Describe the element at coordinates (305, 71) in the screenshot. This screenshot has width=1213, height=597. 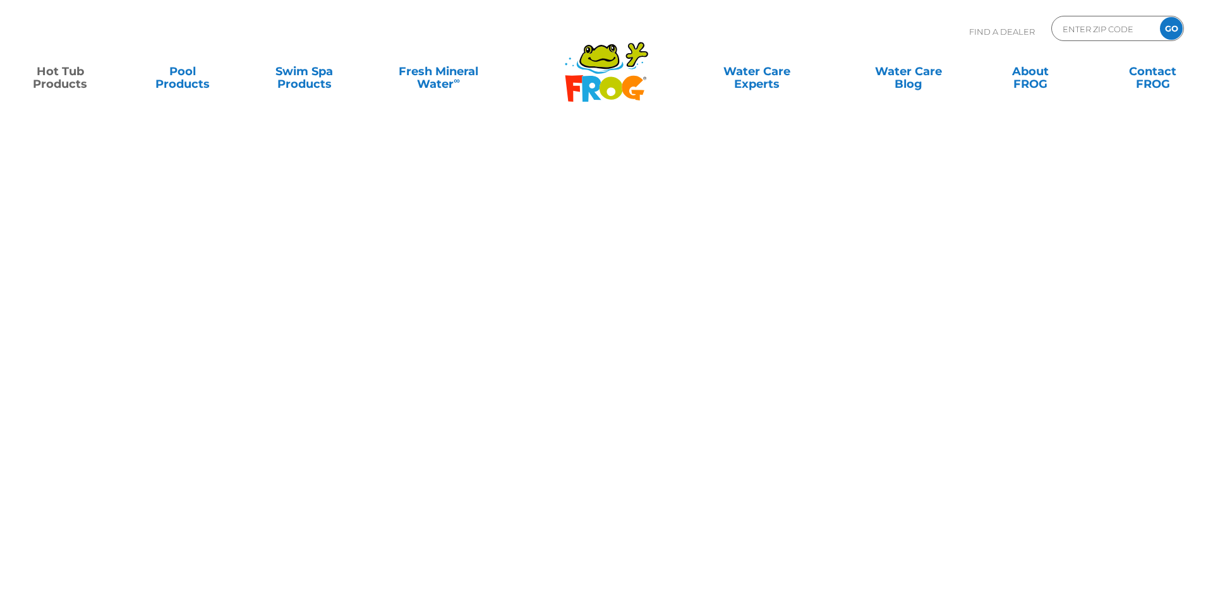
I see `a: Swim SpaProducts` at that location.